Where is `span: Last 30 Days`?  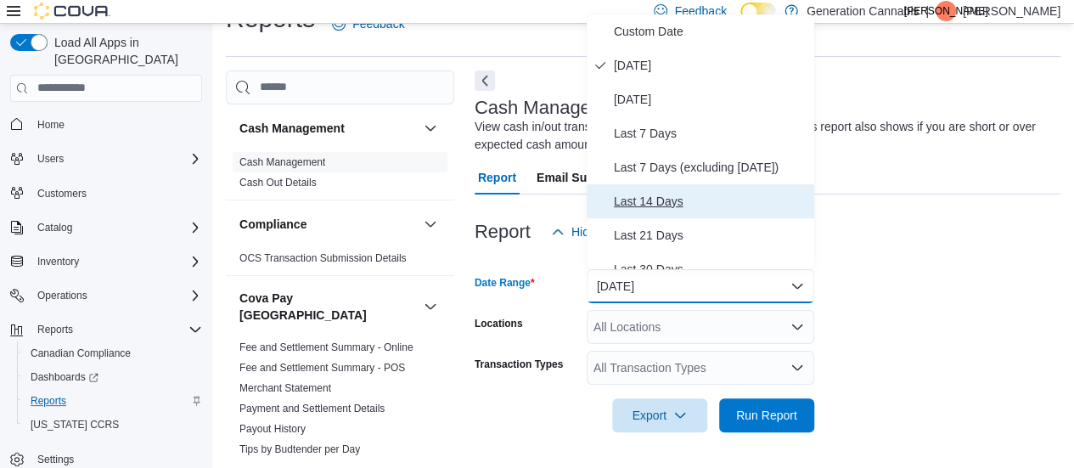 span: Last 30 Days is located at coordinates (710, 269).